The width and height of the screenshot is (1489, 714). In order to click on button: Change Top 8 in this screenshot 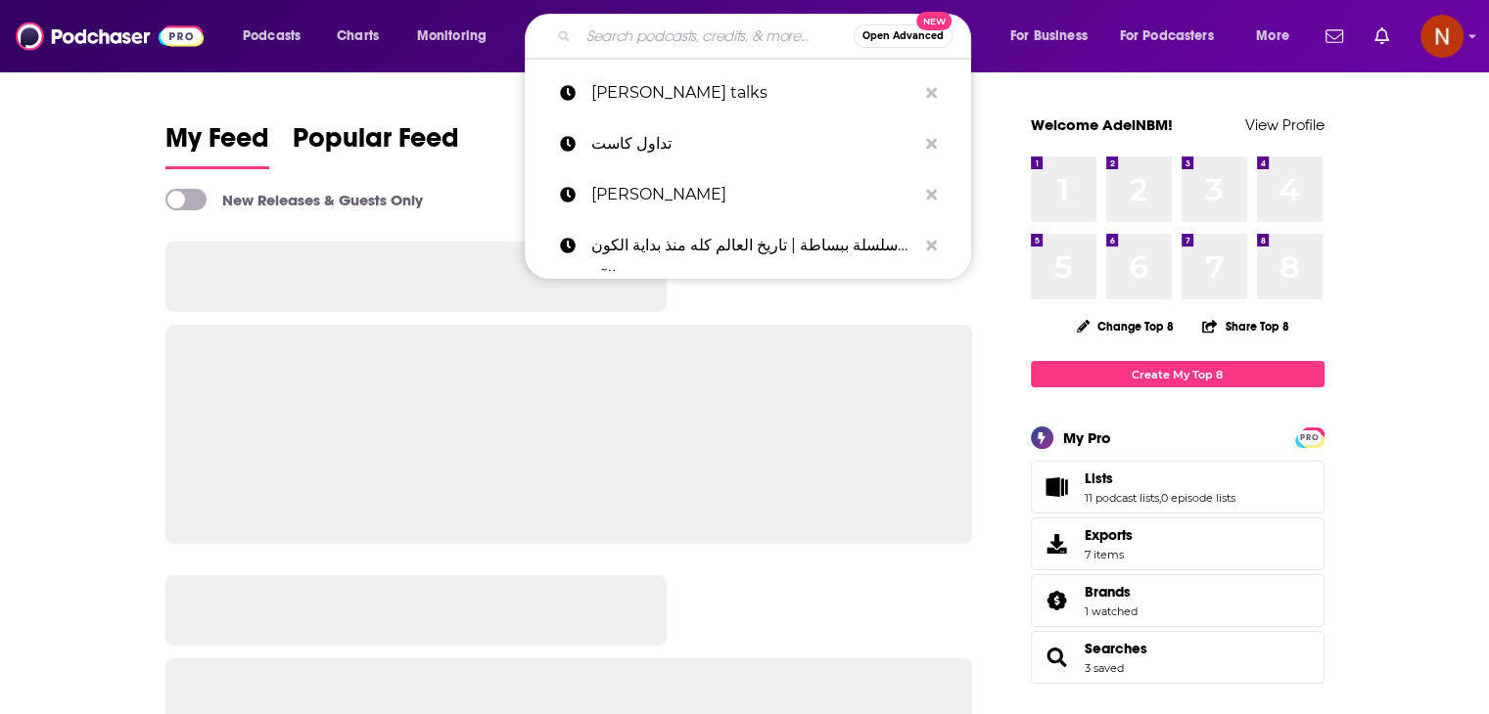, I will do `click(1125, 326)`.